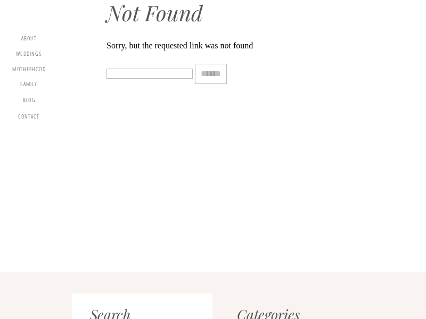  I want to click on div: contact, so click(28, 118).